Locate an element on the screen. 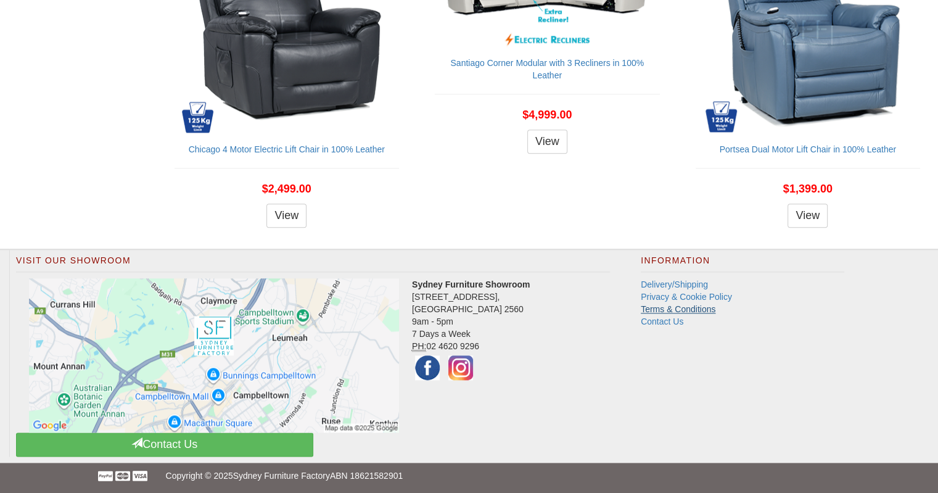 This screenshot has height=493, width=938. strong: Sydney Furniture Showroom is located at coordinates (471, 284).